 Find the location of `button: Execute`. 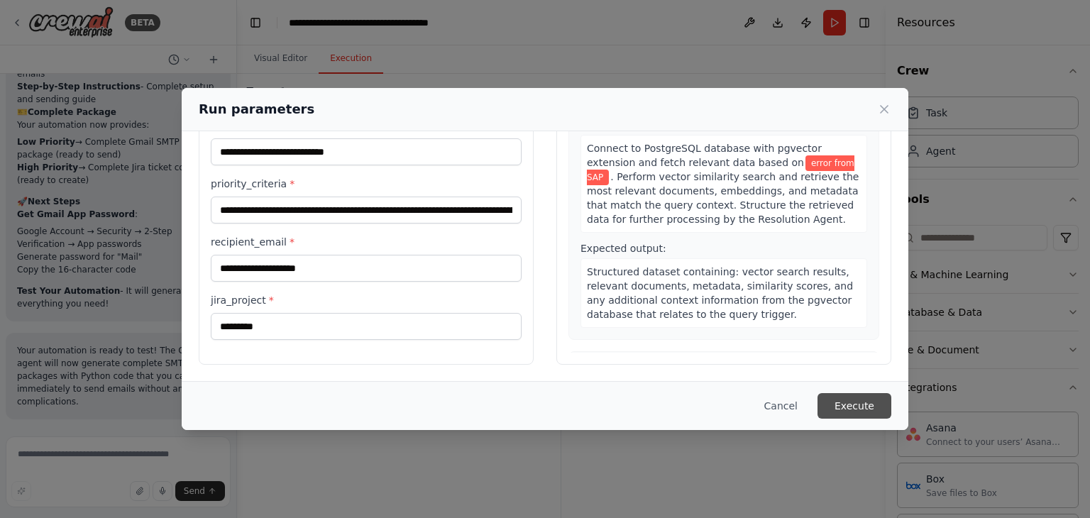

button: Execute is located at coordinates (855, 406).